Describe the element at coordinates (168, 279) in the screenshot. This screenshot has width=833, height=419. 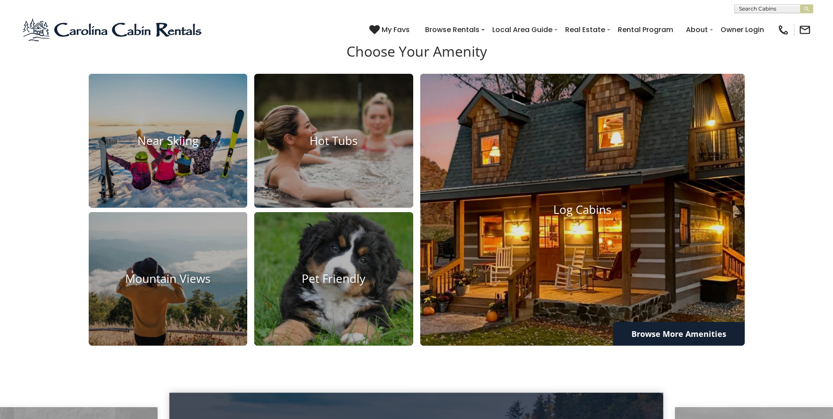
I see `h4: Mountain Views` at that location.